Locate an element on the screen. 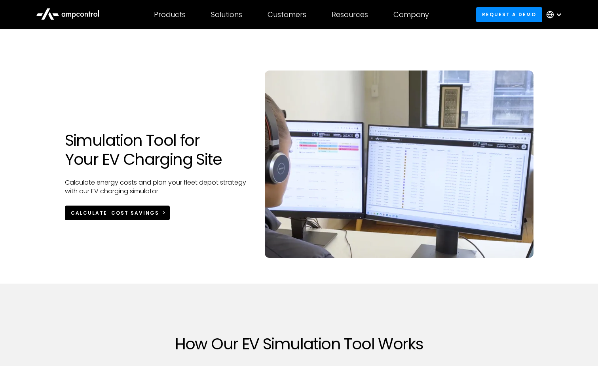 The width and height of the screenshot is (598, 366). img: Simulation tool to simulate your ev charging site using Ampcontrol is located at coordinates (399, 164).